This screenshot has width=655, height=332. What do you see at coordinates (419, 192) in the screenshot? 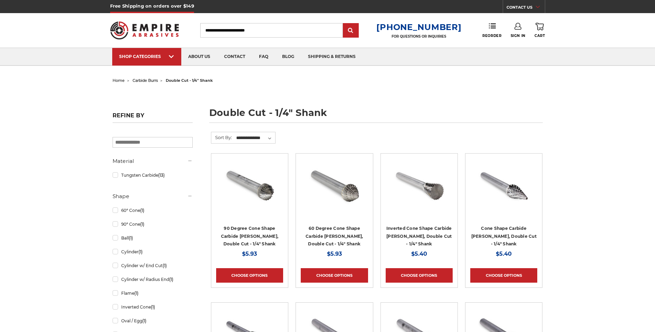
I see `a: SN-3 inverted cone shape carbide burr 1/4" shank` at bounding box center [419, 192].